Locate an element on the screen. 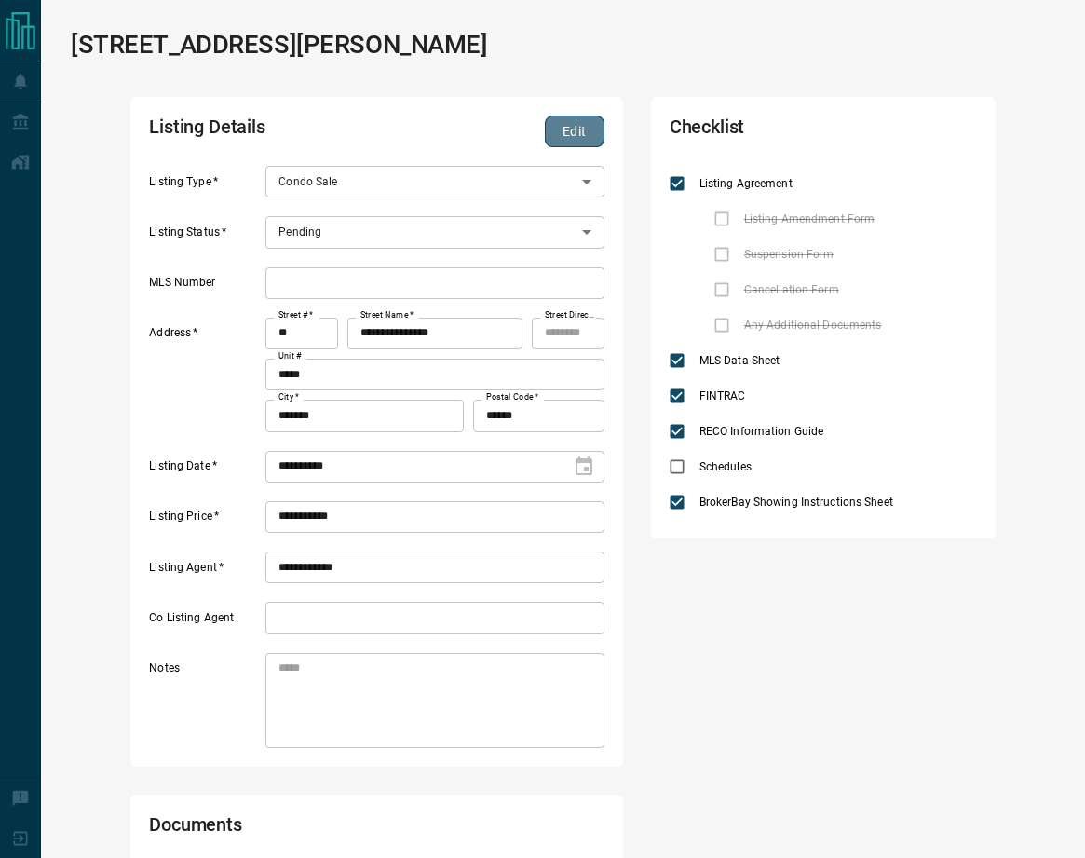  span: FINTRAC is located at coordinates (723, 396).